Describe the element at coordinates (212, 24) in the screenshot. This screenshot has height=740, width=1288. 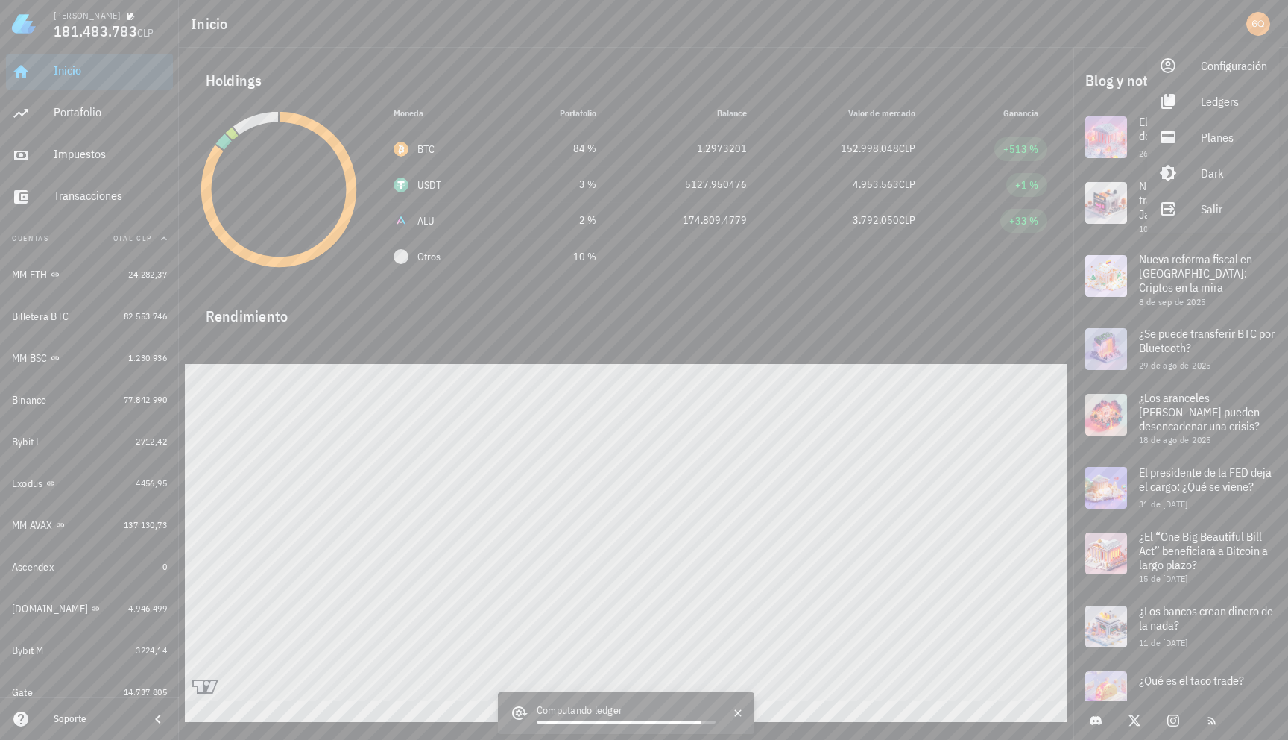
I see `h1: Inicio` at that location.